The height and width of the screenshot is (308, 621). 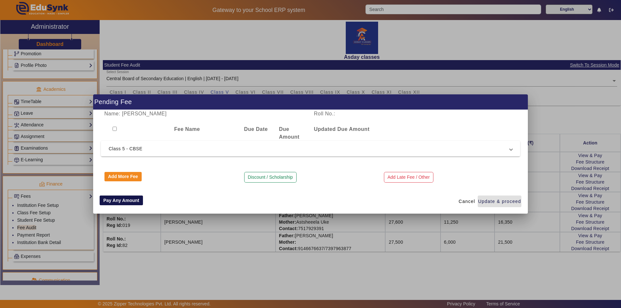 What do you see at coordinates (363, 114) in the screenshot?
I see `div: Roll No.:` at bounding box center [363, 114].